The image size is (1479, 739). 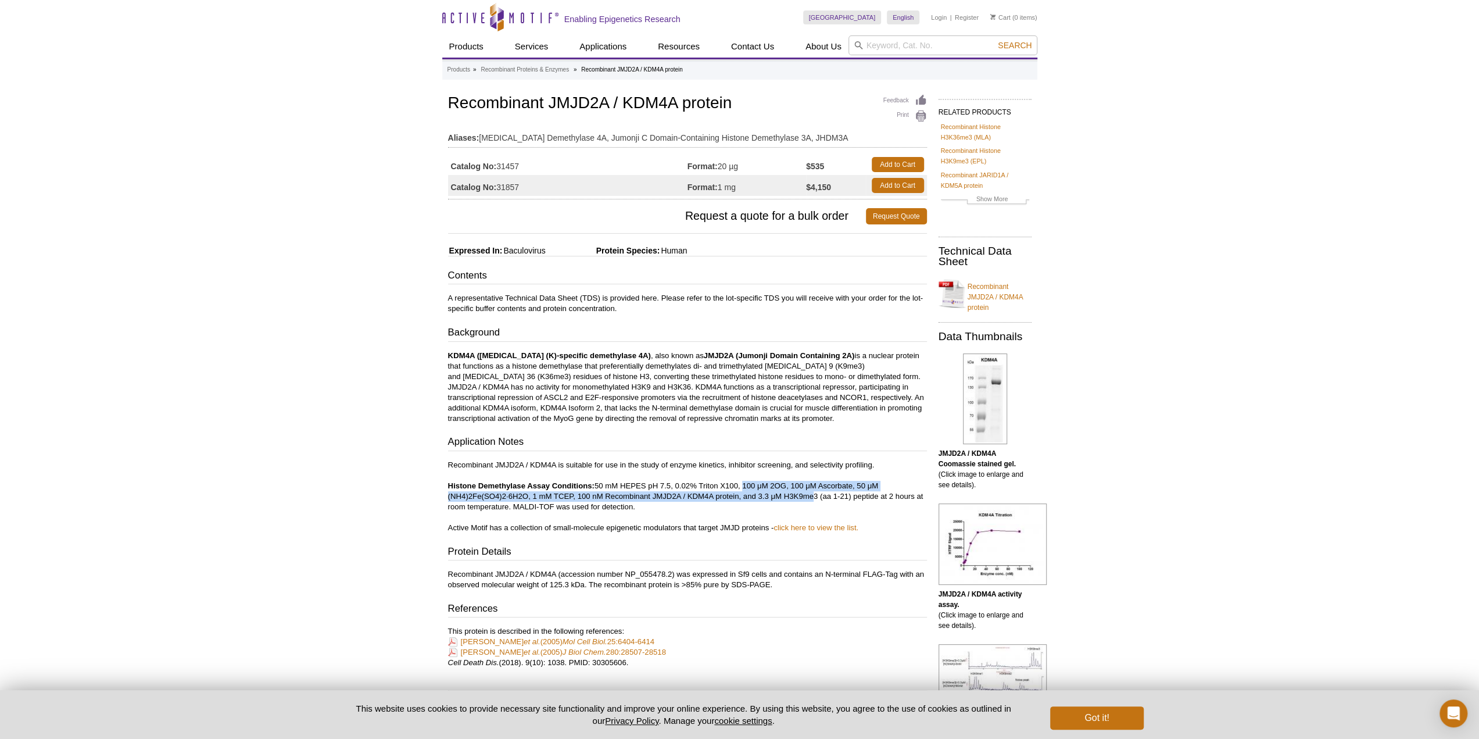 I want to click on button: cookie settings, so click(x=743, y=720).